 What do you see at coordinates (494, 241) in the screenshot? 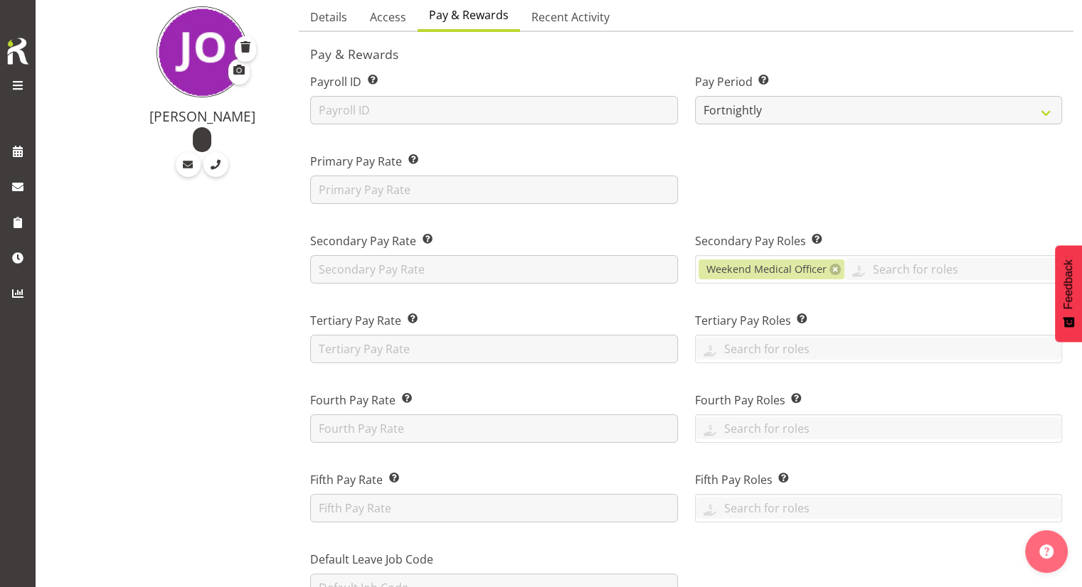
I see `label: Secondary Pay Rate` at bounding box center [494, 241].